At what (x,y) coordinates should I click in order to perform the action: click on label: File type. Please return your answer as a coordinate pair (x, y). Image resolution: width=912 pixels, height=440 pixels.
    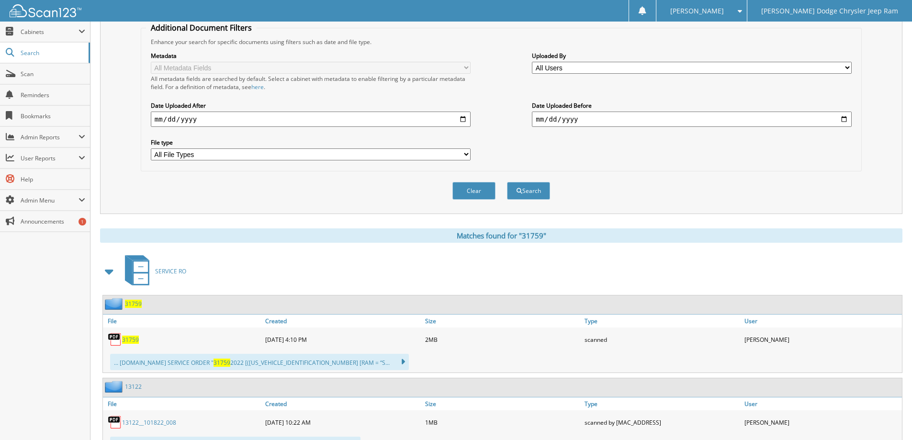
    Looking at the image, I should click on (311, 142).